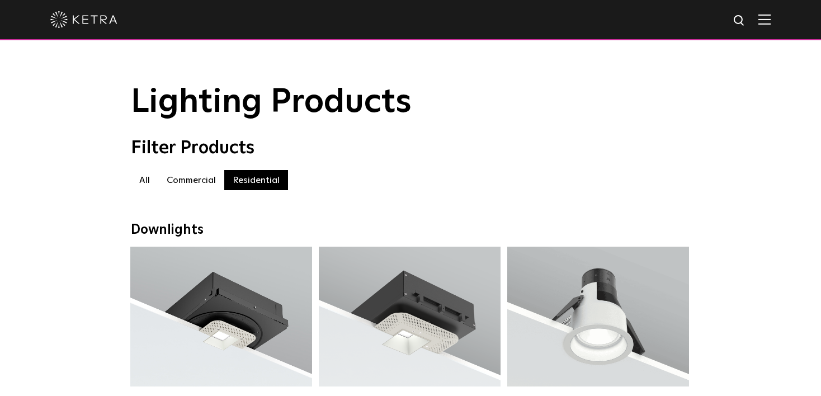  Describe the element at coordinates (765, 19) in the screenshot. I see `img: Hamburger%20Nav.svg` at that location.